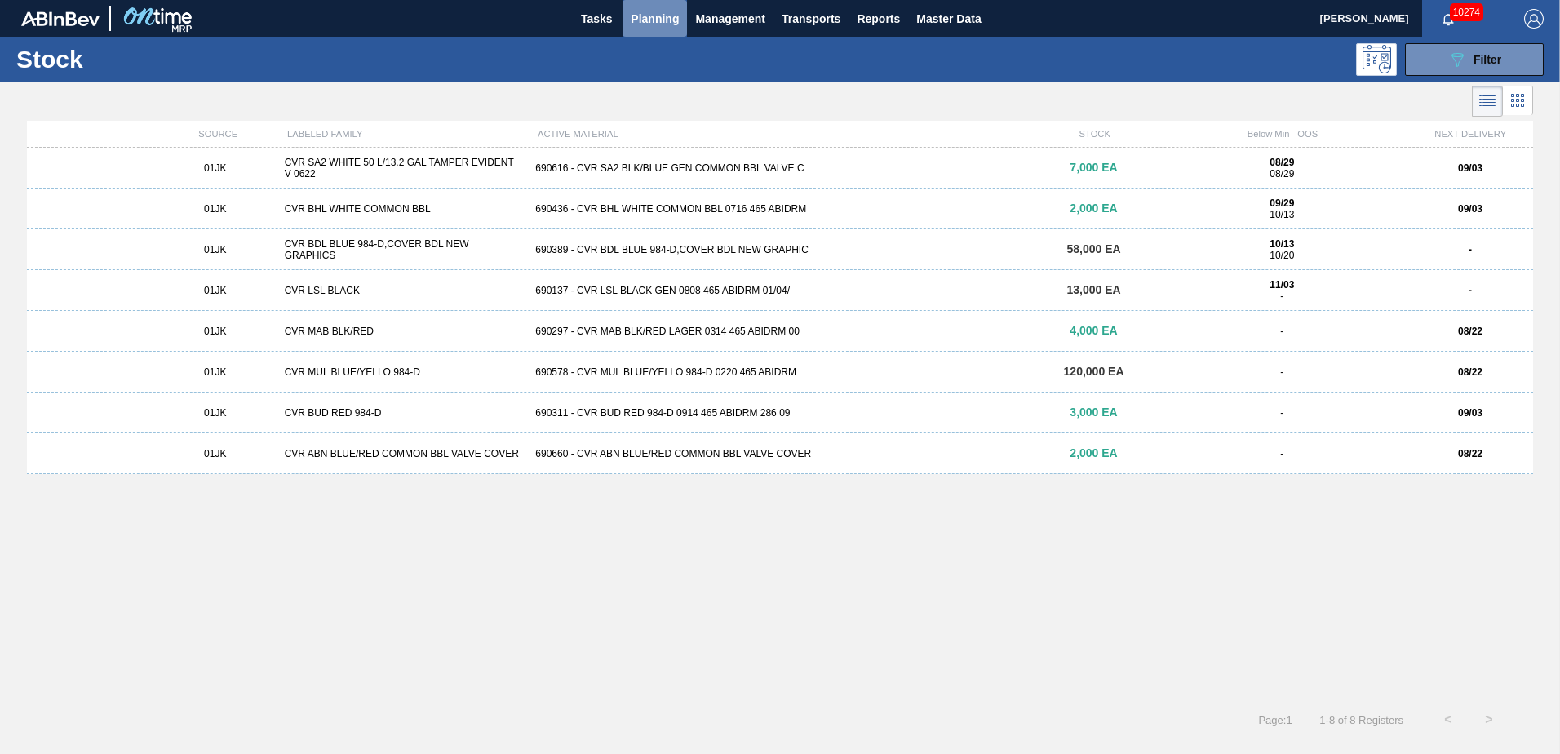  I want to click on span: Filter, so click(1488, 60).